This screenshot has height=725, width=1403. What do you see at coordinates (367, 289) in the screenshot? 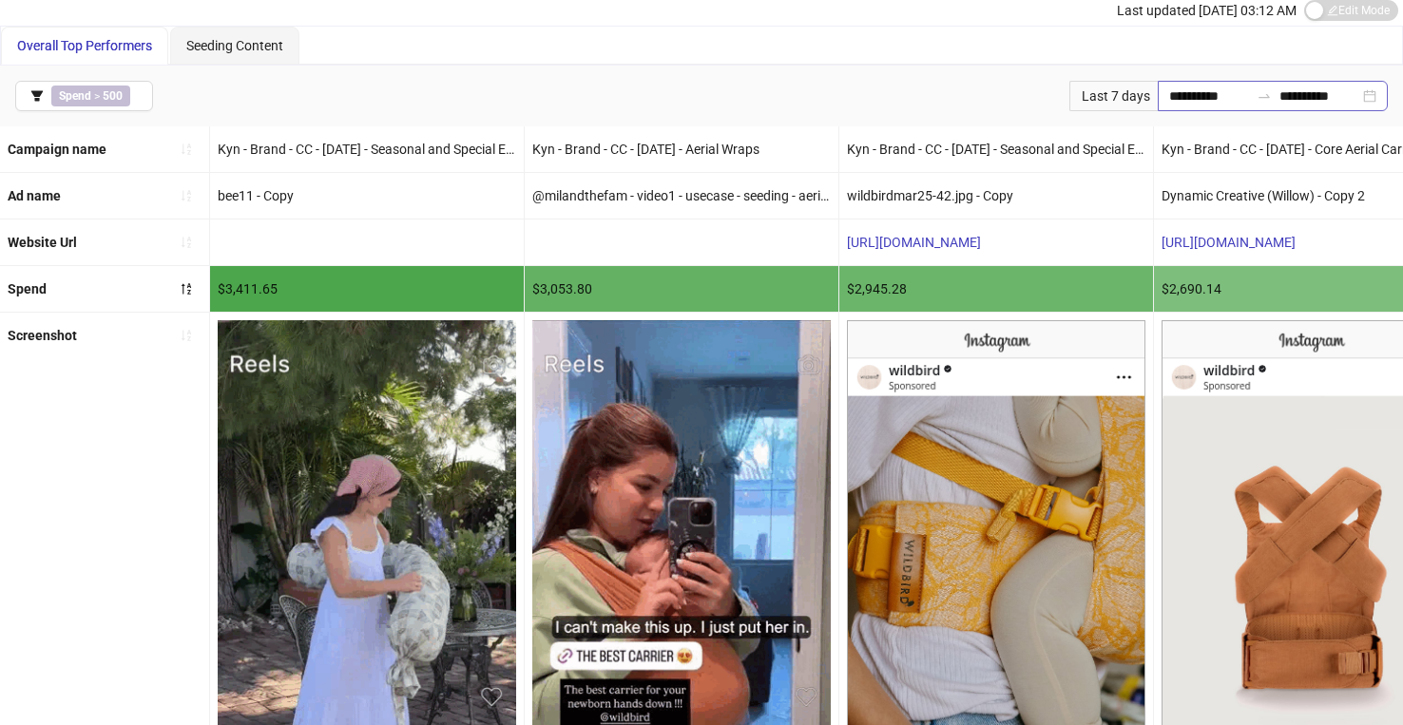
I see `div: $3,411.65` at bounding box center [367, 289].